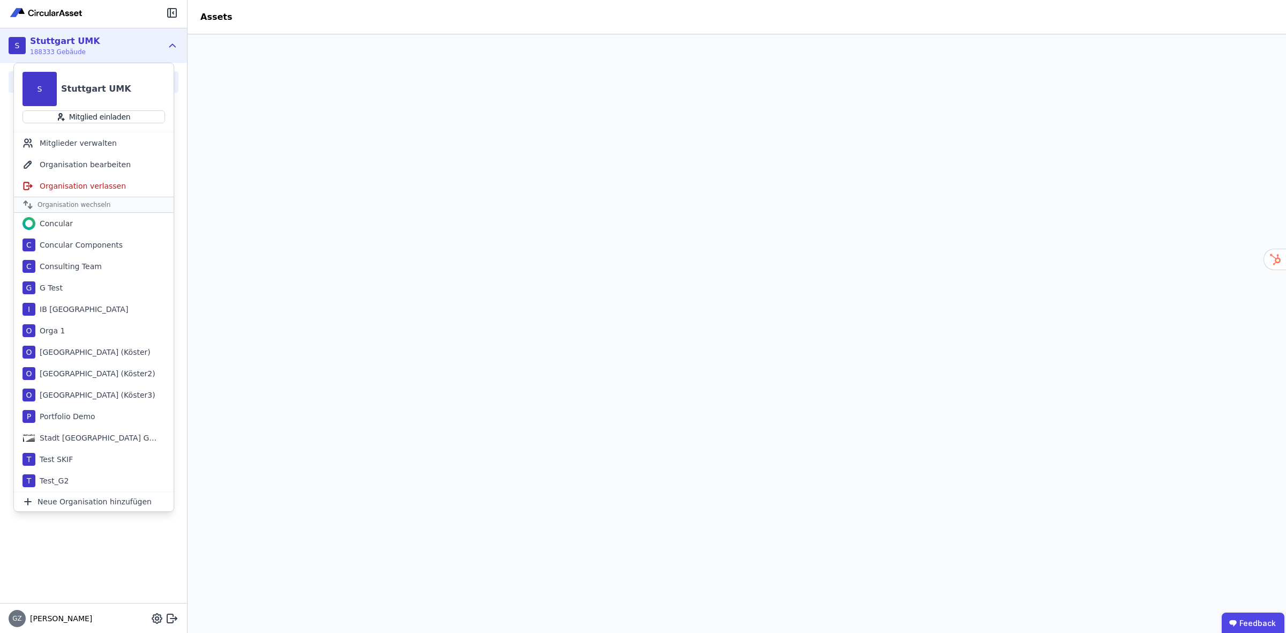 Image resolution: width=1286 pixels, height=633 pixels. What do you see at coordinates (94, 501) in the screenshot?
I see `span: Neue Organisation hinzufügen` at bounding box center [94, 501].